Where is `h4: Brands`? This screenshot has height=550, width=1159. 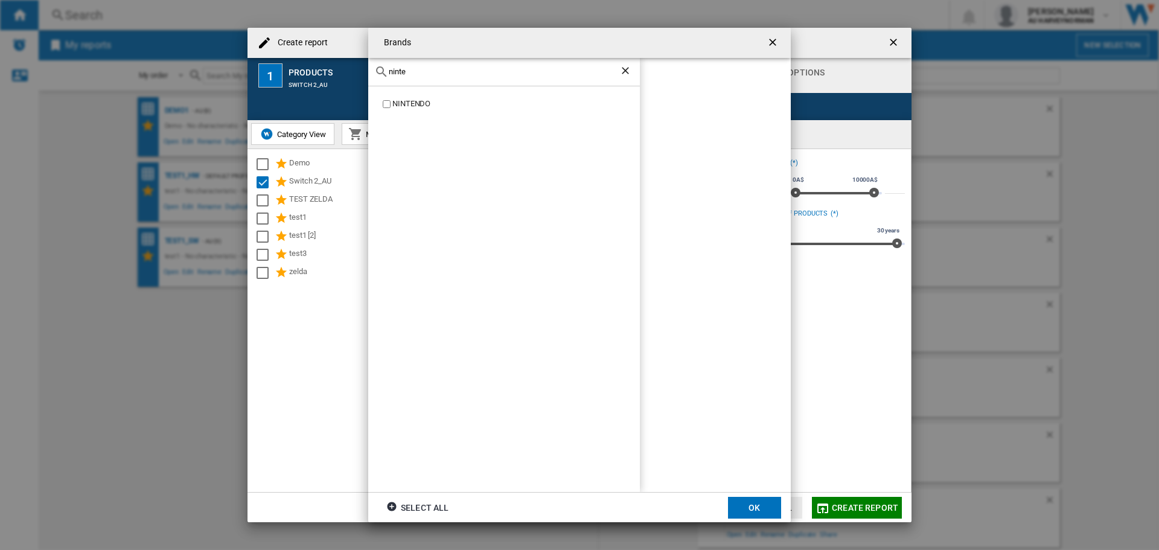 h4: Brands is located at coordinates (395, 43).